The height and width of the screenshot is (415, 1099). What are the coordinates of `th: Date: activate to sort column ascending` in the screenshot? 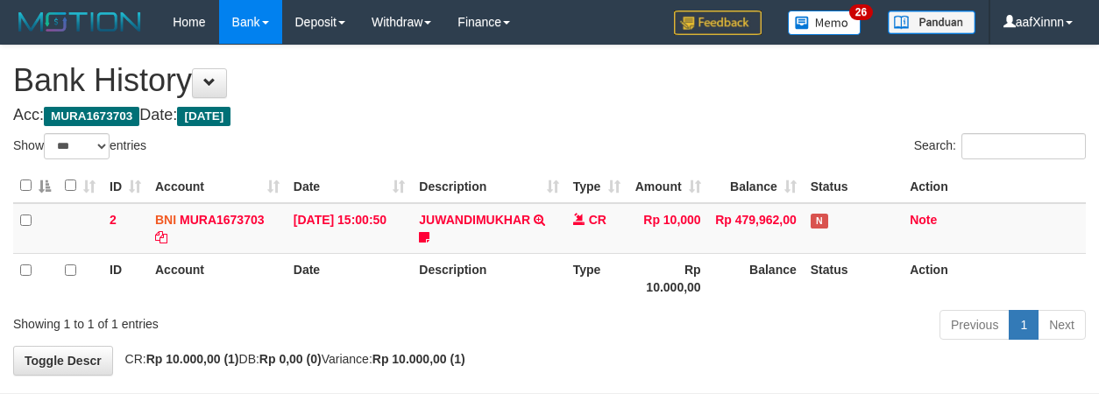 It's located at (350, 186).